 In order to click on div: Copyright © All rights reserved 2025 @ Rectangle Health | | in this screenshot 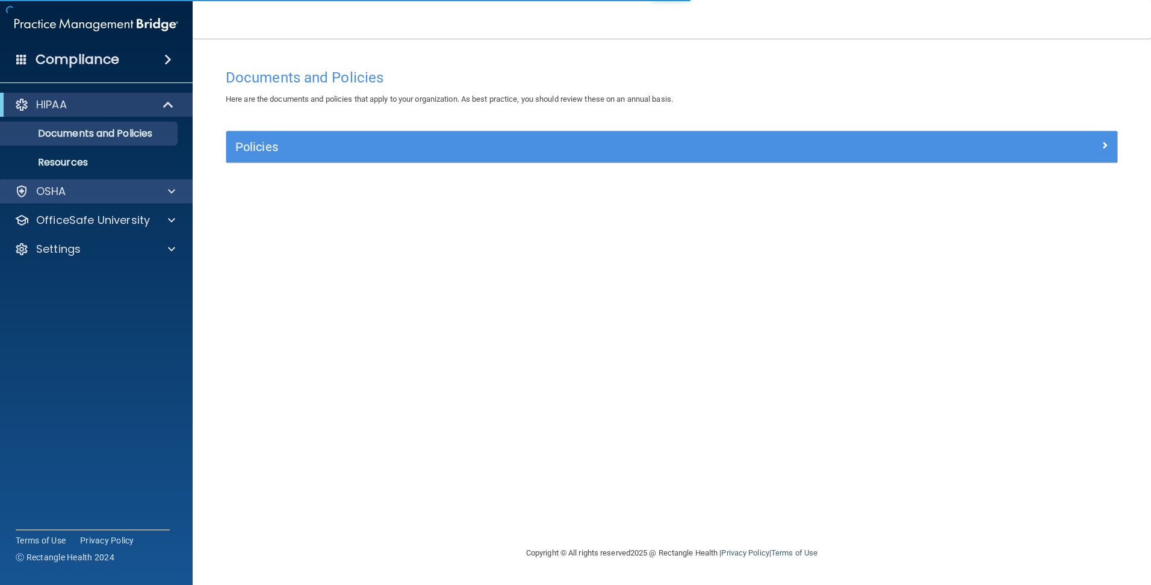, I will do `click(672, 553)`.